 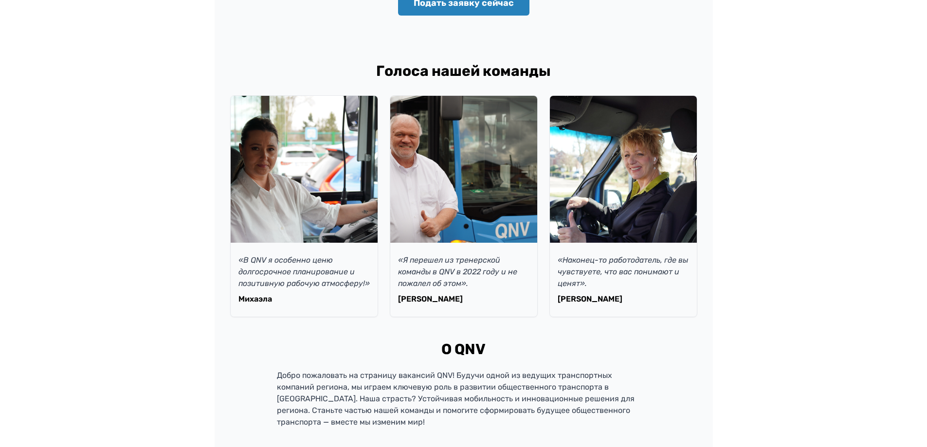 I want to click on font: Михаэла, so click(x=255, y=299).